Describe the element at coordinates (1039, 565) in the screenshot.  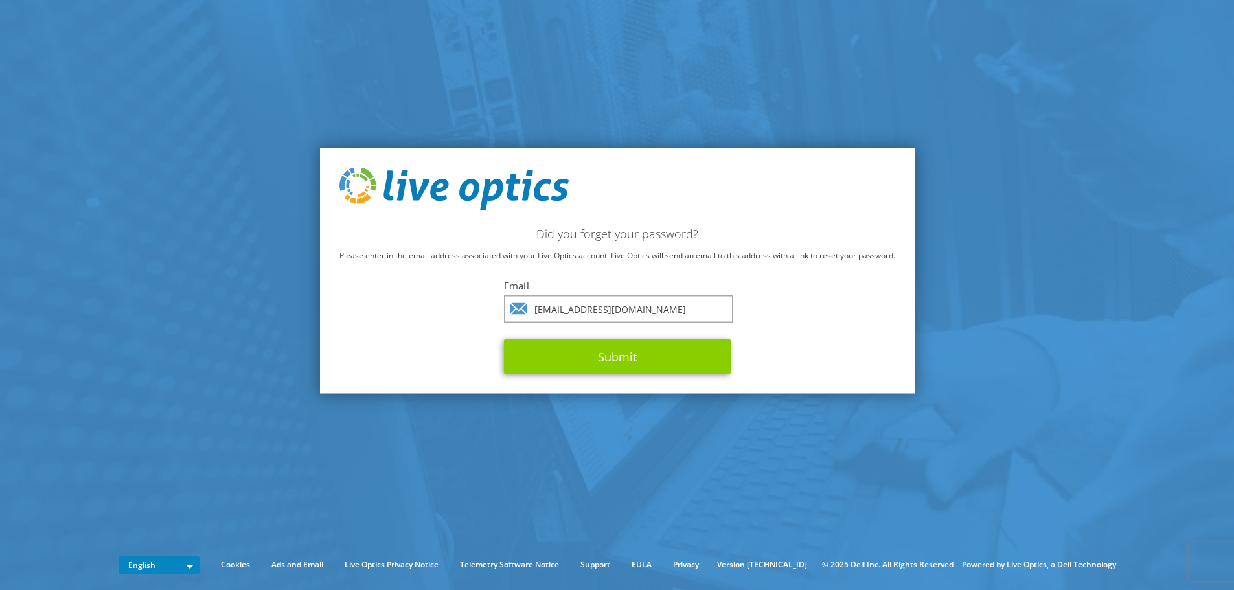
I see `li: Powered by Live Optics, a Dell Technology` at that location.